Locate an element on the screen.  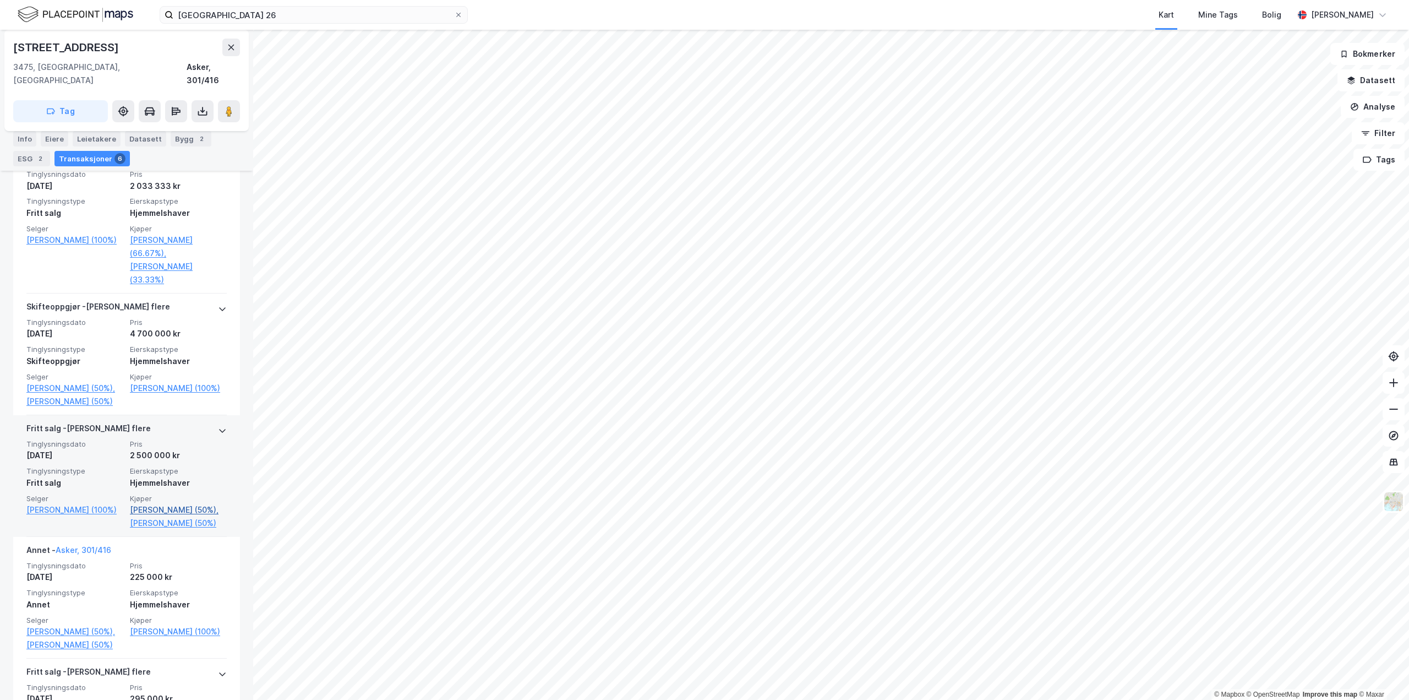
div: Annet is located at coordinates (75, 604).